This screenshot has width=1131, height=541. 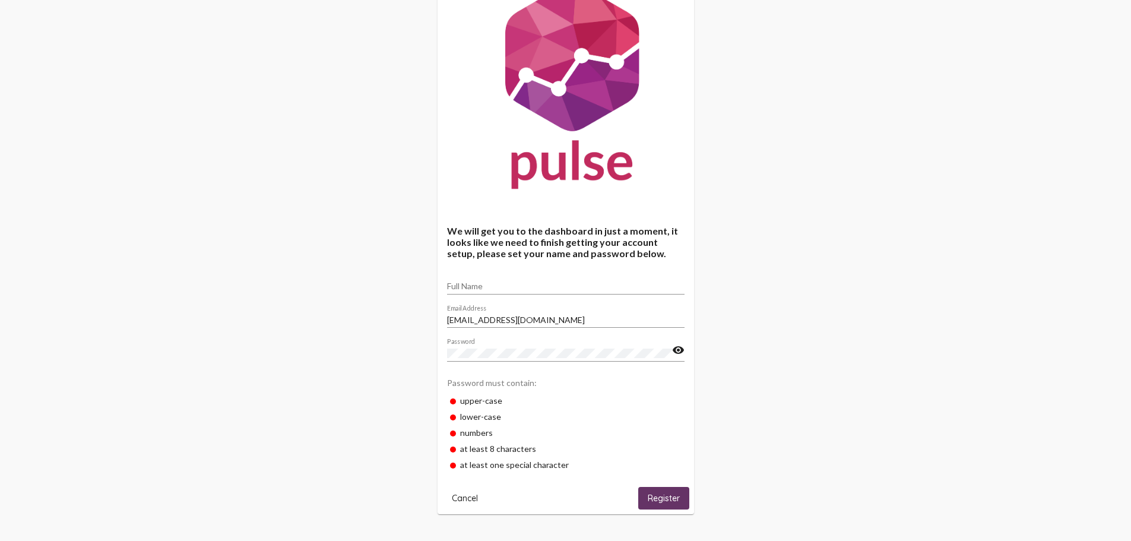 I want to click on div: lower-case, so click(x=566, y=416).